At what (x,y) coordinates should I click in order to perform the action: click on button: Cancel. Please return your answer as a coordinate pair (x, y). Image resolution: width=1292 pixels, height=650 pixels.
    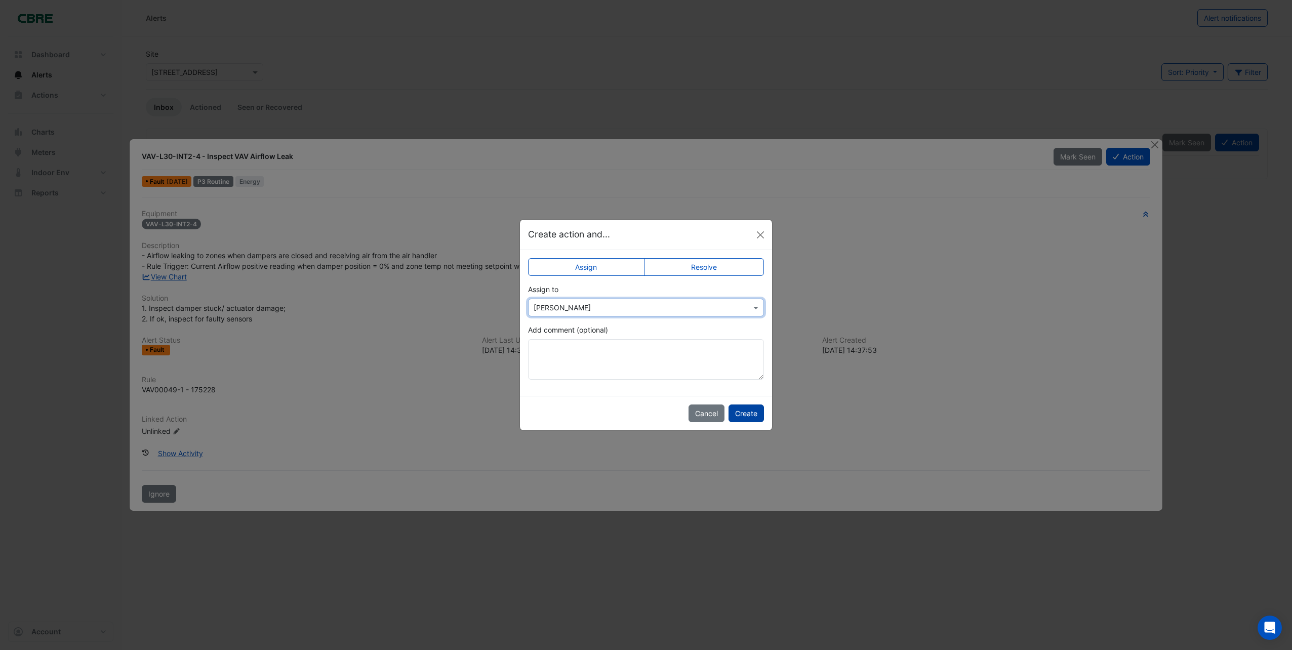
    Looking at the image, I should click on (706, 413).